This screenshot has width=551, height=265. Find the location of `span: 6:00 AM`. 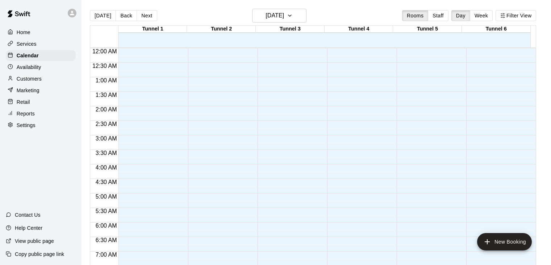

span: 6:00 AM is located at coordinates (106, 225).